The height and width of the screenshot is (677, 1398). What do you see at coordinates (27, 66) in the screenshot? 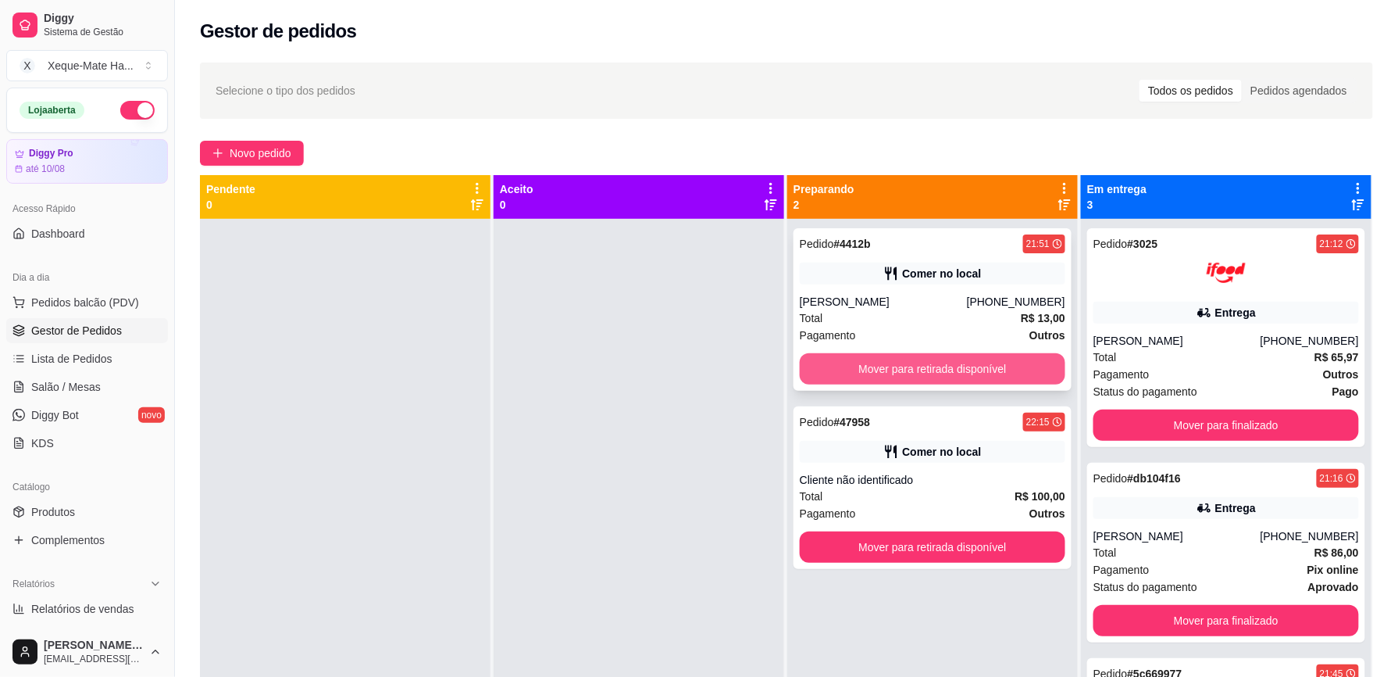
I see `span: X` at bounding box center [27, 66].